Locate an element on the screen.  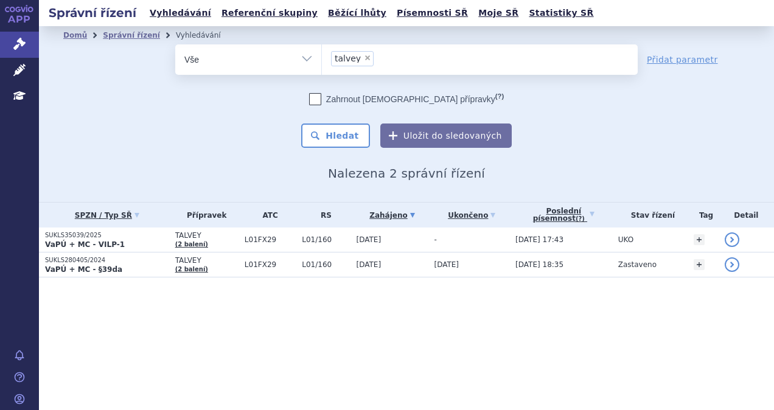
strong: VaPÚ + MC - VILP-1 is located at coordinates (85, 245).